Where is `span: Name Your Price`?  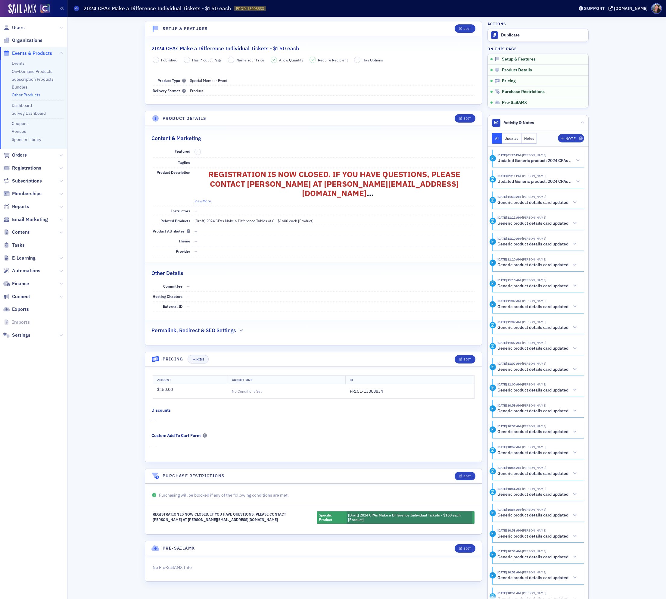
span: Name Your Price is located at coordinates (250, 60).